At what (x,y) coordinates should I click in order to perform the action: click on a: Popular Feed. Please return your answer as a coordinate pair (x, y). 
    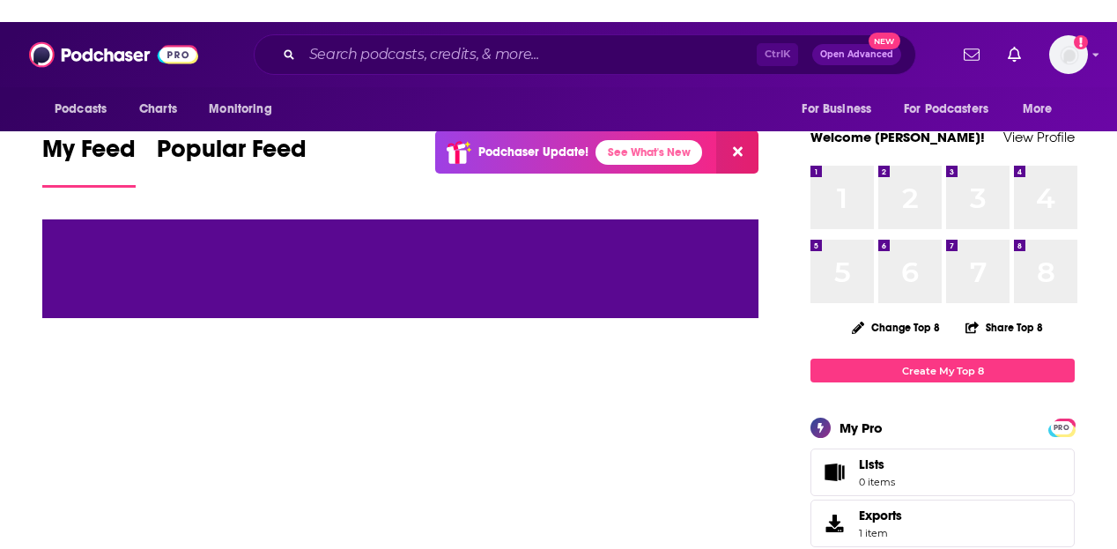
    Looking at the image, I should click on (232, 160).